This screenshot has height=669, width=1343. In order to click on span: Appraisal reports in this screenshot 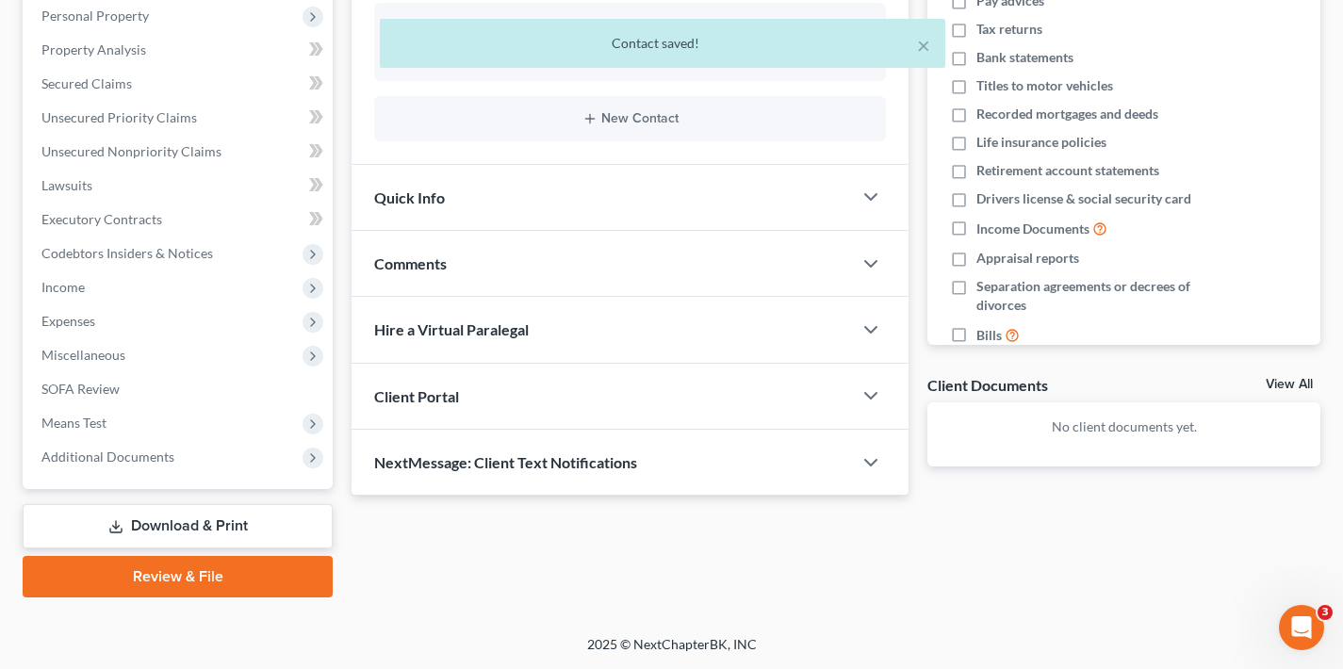, I will do `click(1027, 258)`.